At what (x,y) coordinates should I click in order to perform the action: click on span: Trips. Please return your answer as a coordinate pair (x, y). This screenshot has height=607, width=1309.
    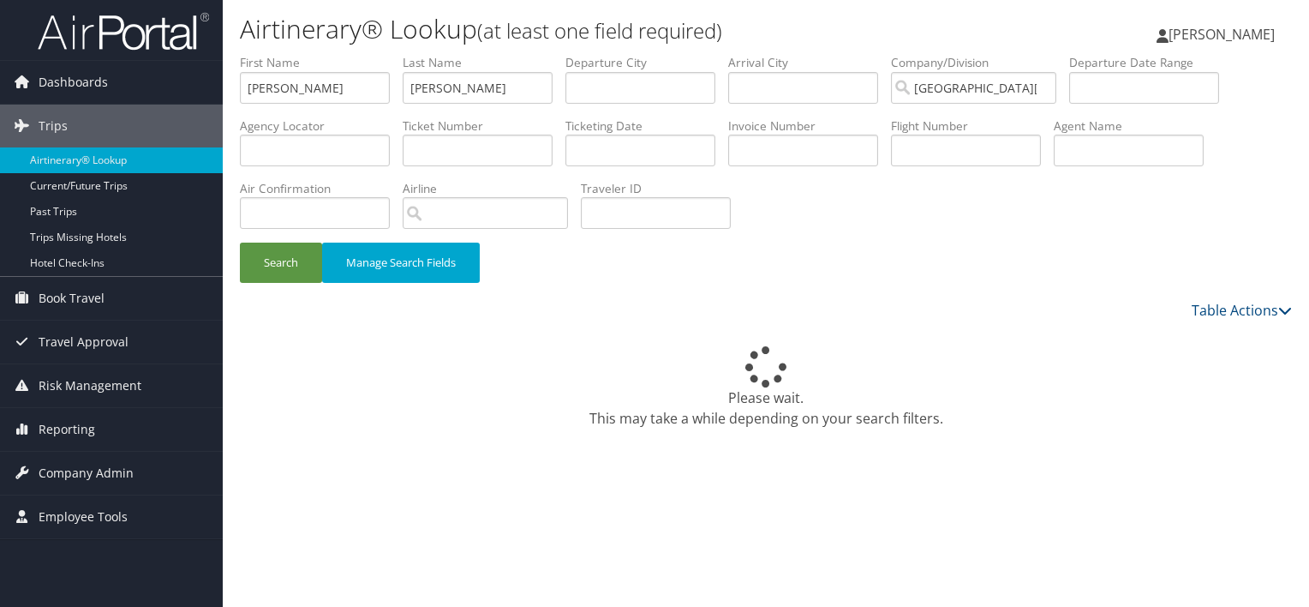
    Looking at the image, I should click on (53, 126).